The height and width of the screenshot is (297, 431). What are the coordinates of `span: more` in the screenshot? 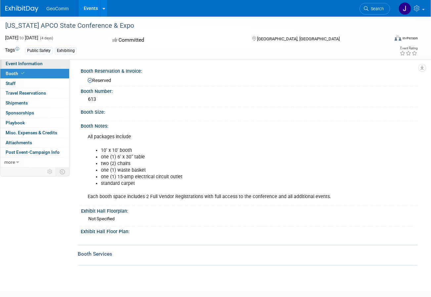 It's located at (10, 162).